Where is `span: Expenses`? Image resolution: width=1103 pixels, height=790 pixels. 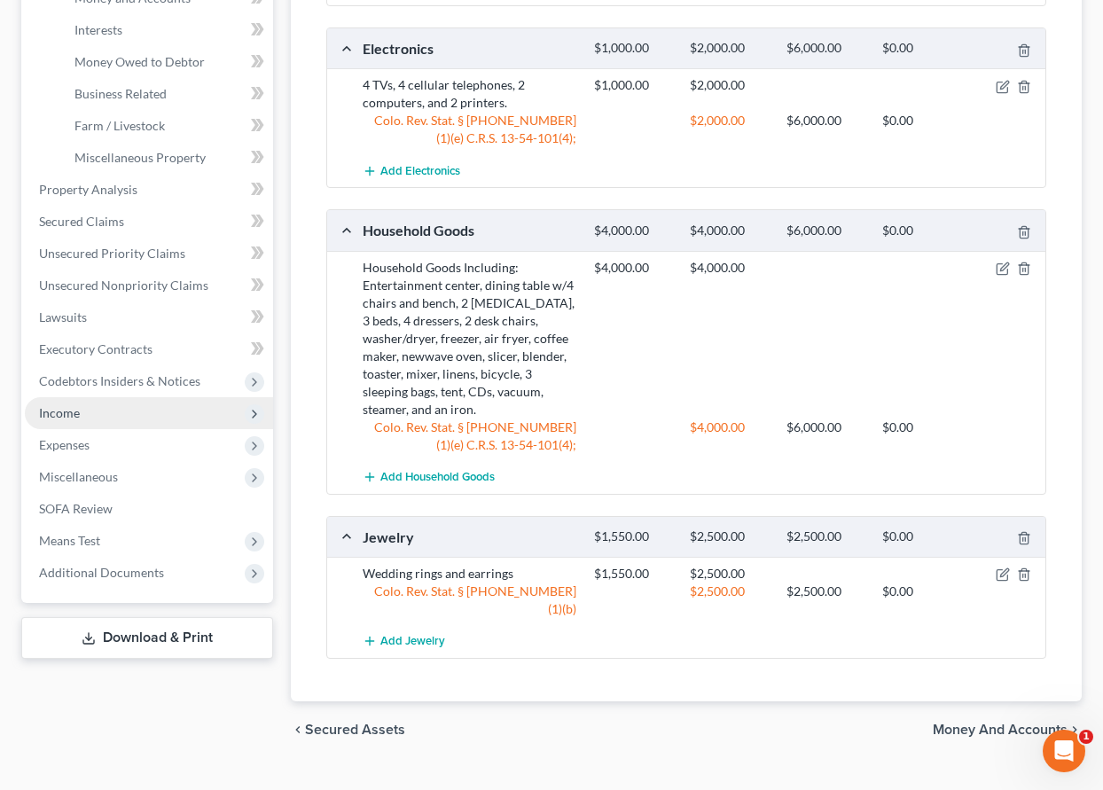 span: Expenses is located at coordinates (64, 444).